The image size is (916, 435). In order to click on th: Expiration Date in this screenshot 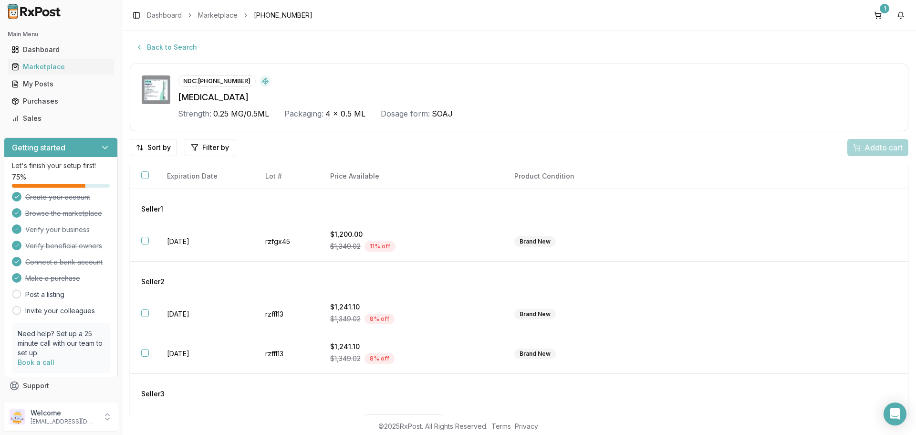, I will do `click(205, 176)`.